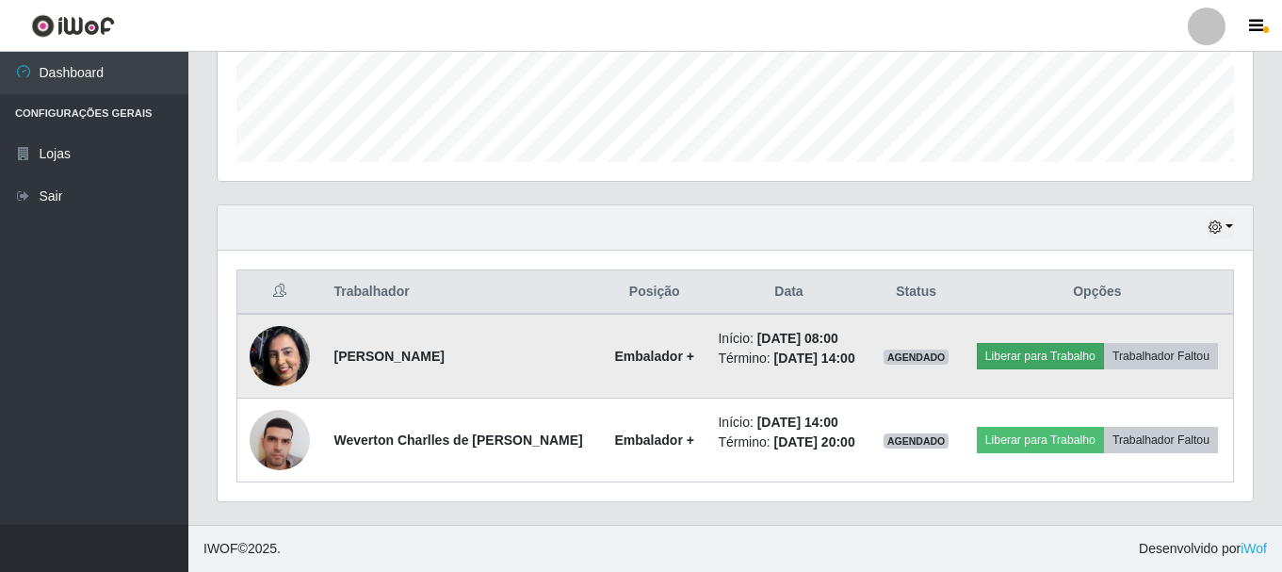 This screenshot has width=1282, height=572. Describe the element at coordinates (655, 292) in the screenshot. I see `th: Posição` at that location.